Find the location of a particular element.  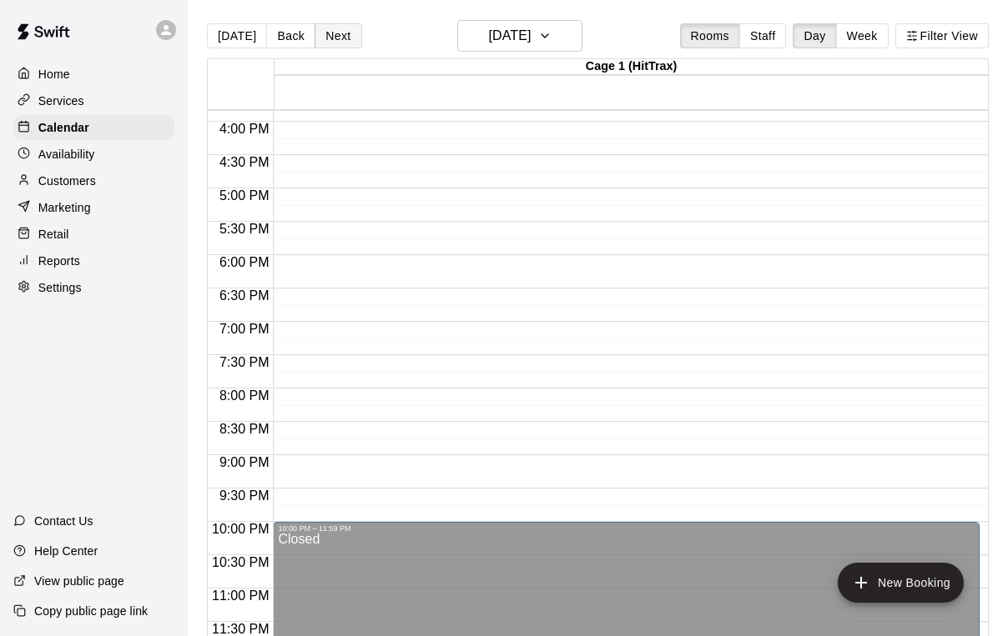

p: Settings is located at coordinates (60, 288).